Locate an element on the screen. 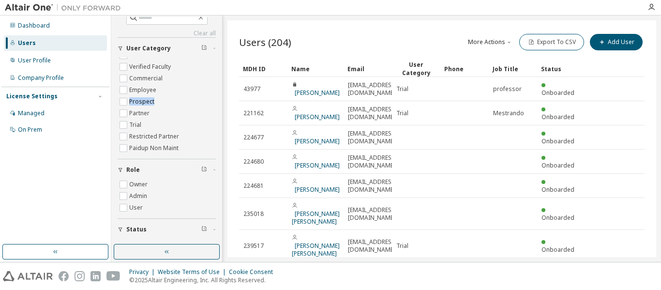 This screenshot has width=661, height=290. label: Owner is located at coordinates (139, 184).